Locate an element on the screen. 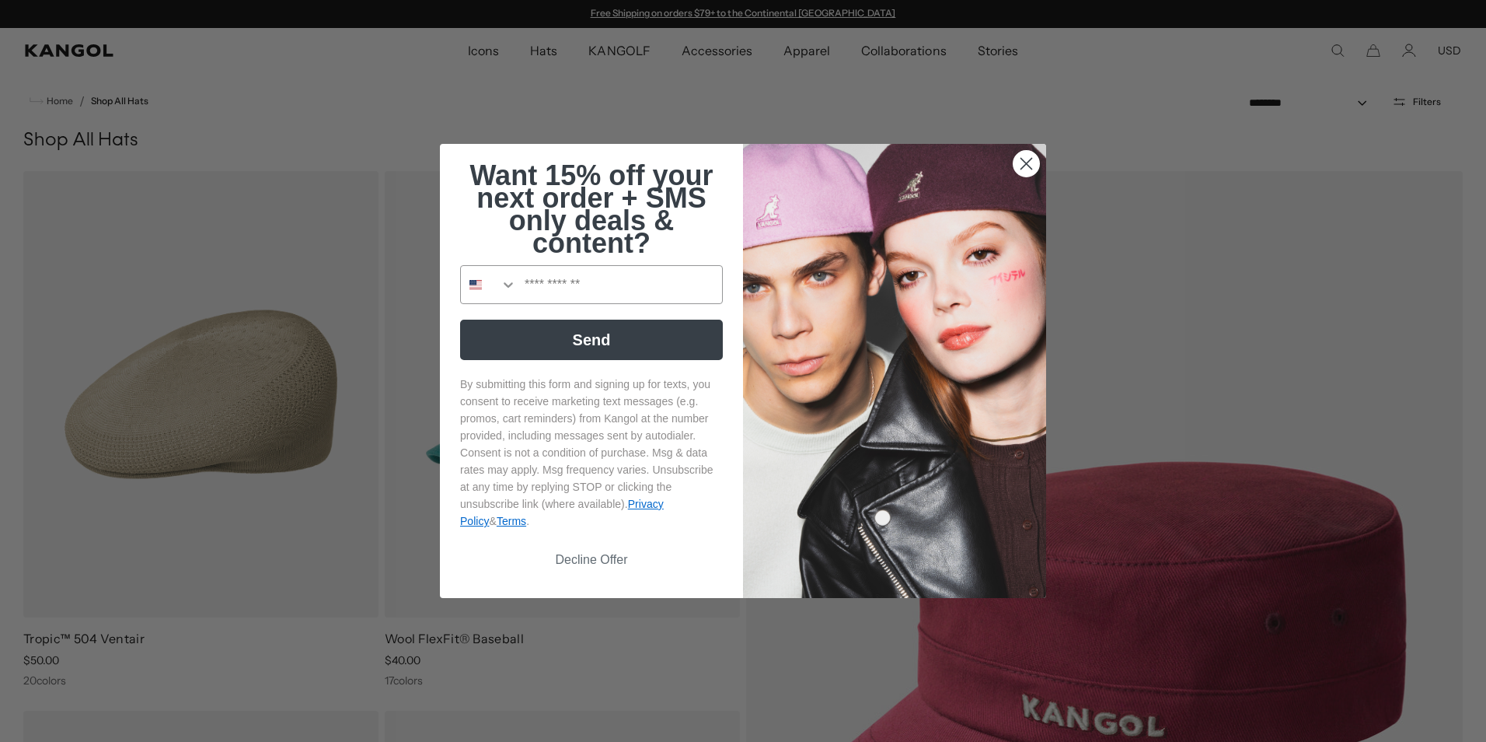 The height and width of the screenshot is (742, 1486). button: Search Countries is located at coordinates (489, 285).